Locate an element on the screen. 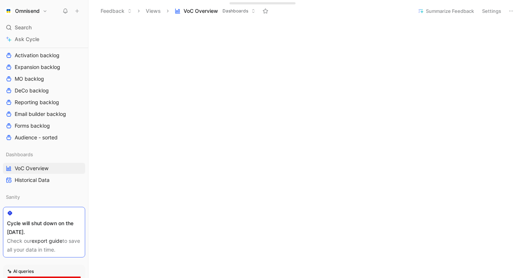  span: Audience - sorted is located at coordinates (36, 138).